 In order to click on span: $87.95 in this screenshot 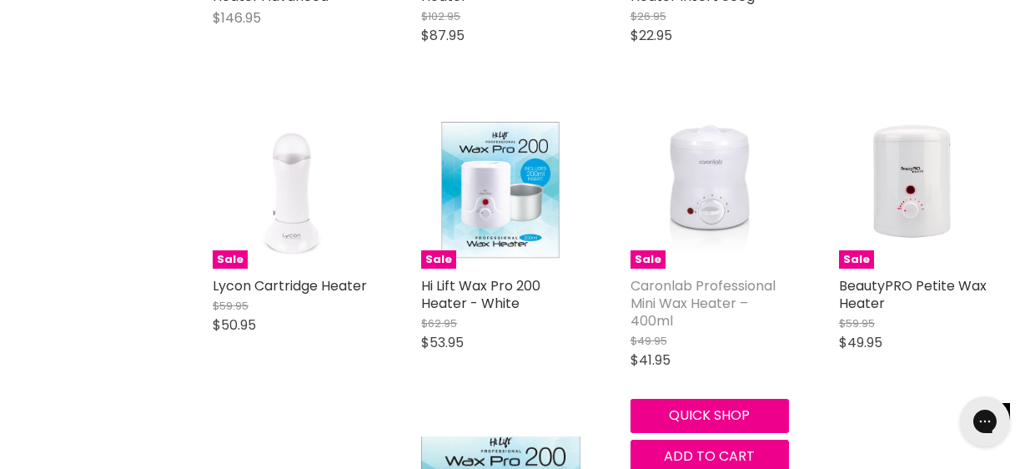, I will do `click(443, 35)`.